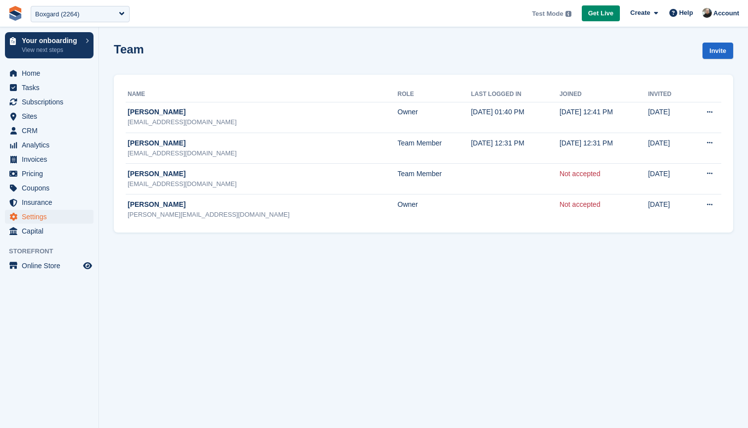 This screenshot has width=748, height=428. What do you see at coordinates (51, 231) in the screenshot?
I see `span: Capital` at bounding box center [51, 231].